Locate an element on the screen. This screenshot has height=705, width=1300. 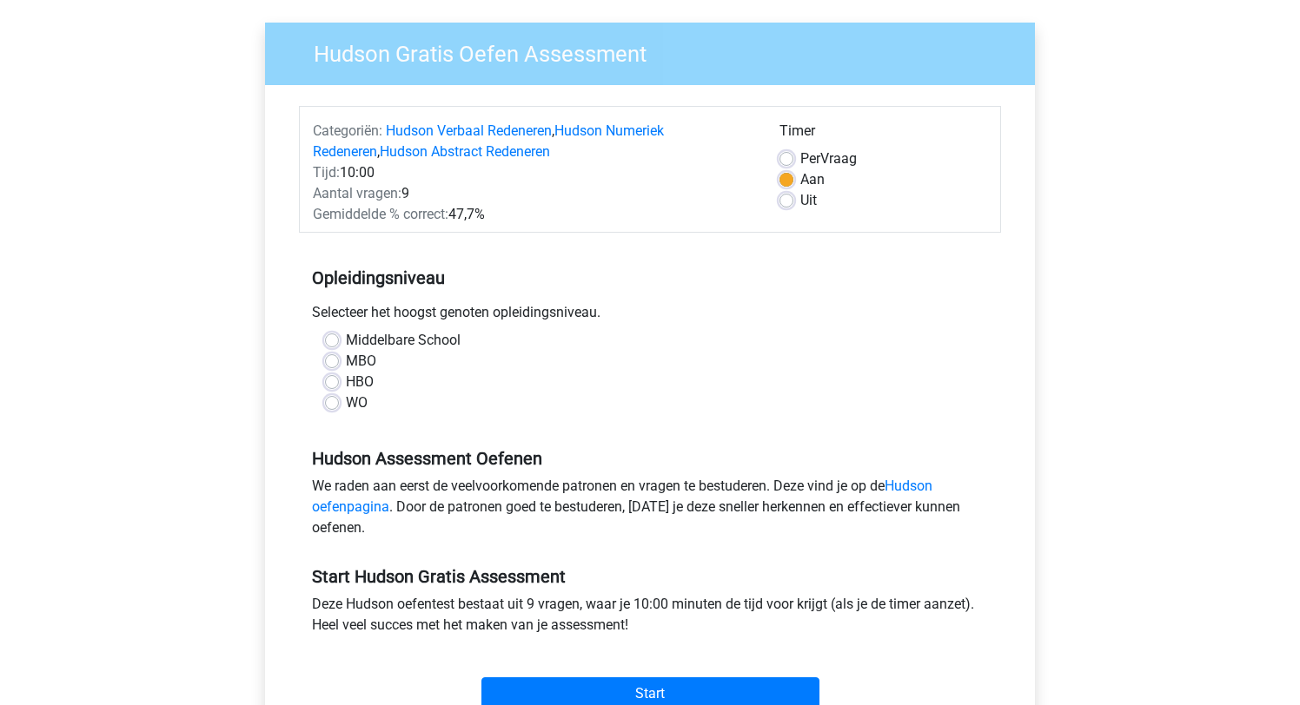
span: Aantal vragen: is located at coordinates (357, 193).